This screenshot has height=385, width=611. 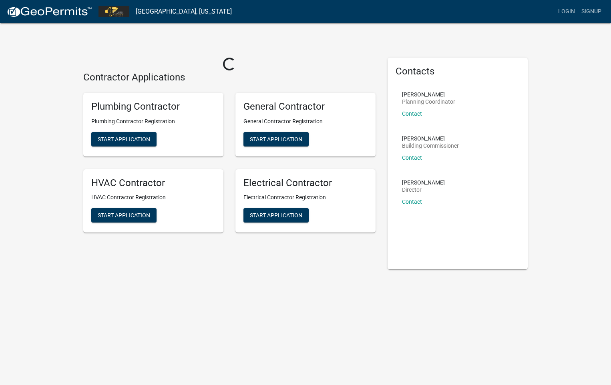 I want to click on a: Signup, so click(x=591, y=12).